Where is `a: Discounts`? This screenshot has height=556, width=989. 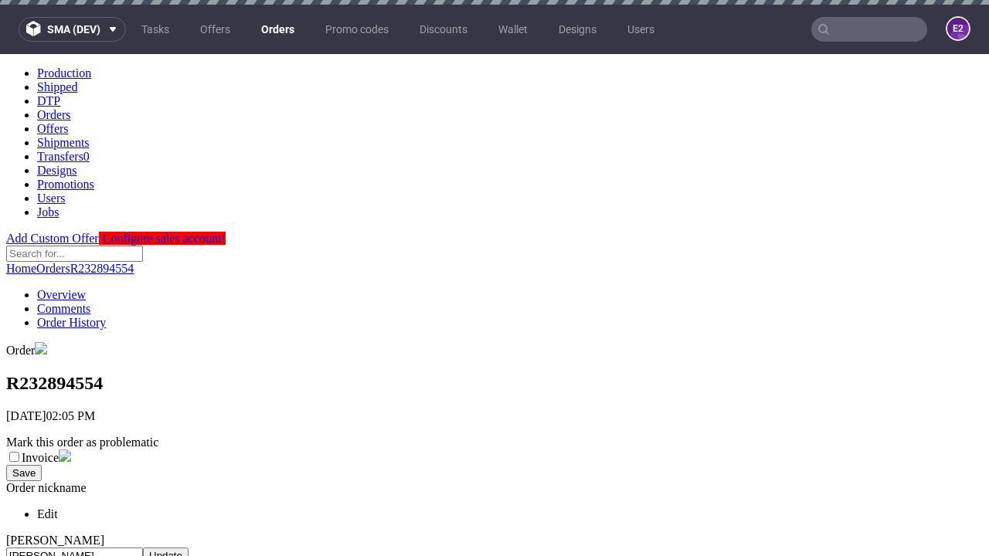
a: Discounts is located at coordinates (443, 29).